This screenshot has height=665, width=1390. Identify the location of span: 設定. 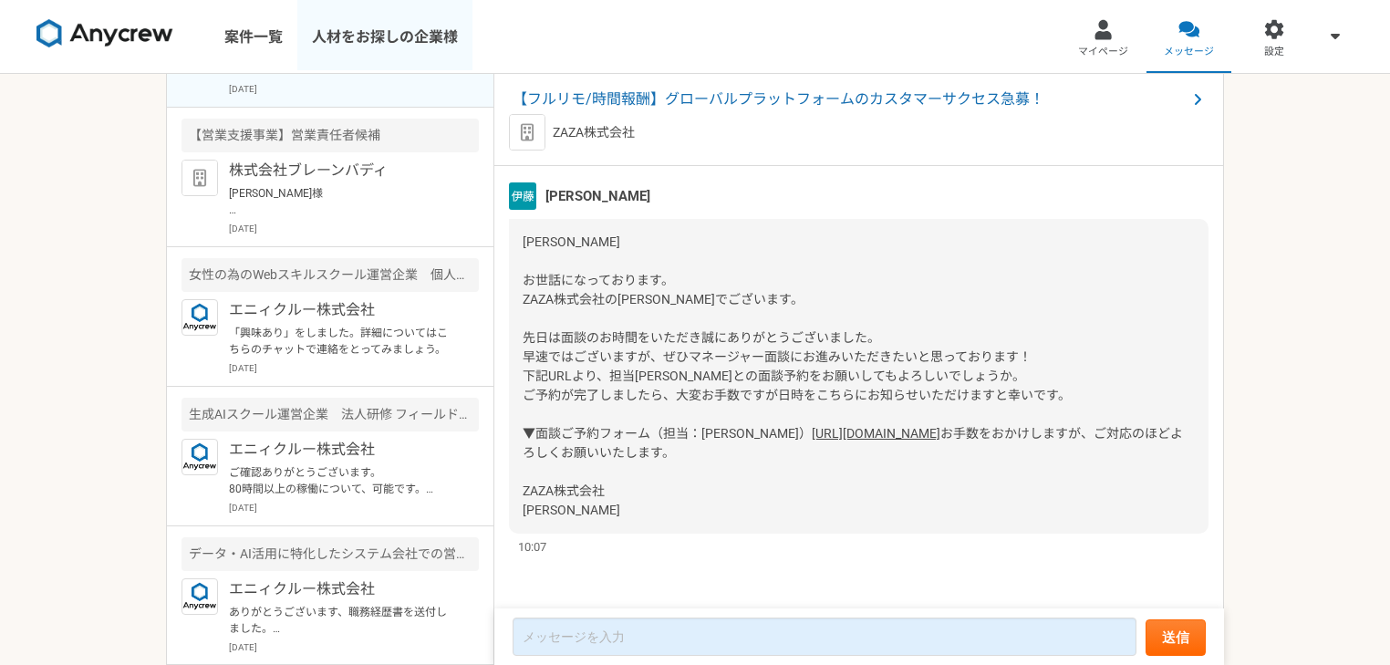
(1274, 52).